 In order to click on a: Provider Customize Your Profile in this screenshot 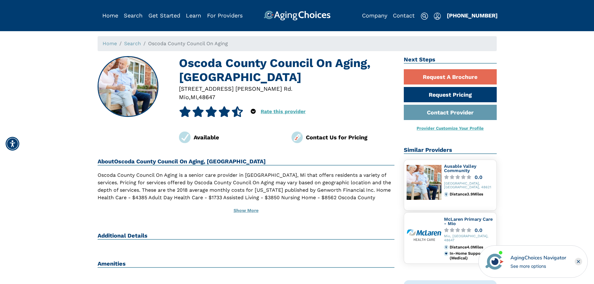, I will do `click(450, 128)`.